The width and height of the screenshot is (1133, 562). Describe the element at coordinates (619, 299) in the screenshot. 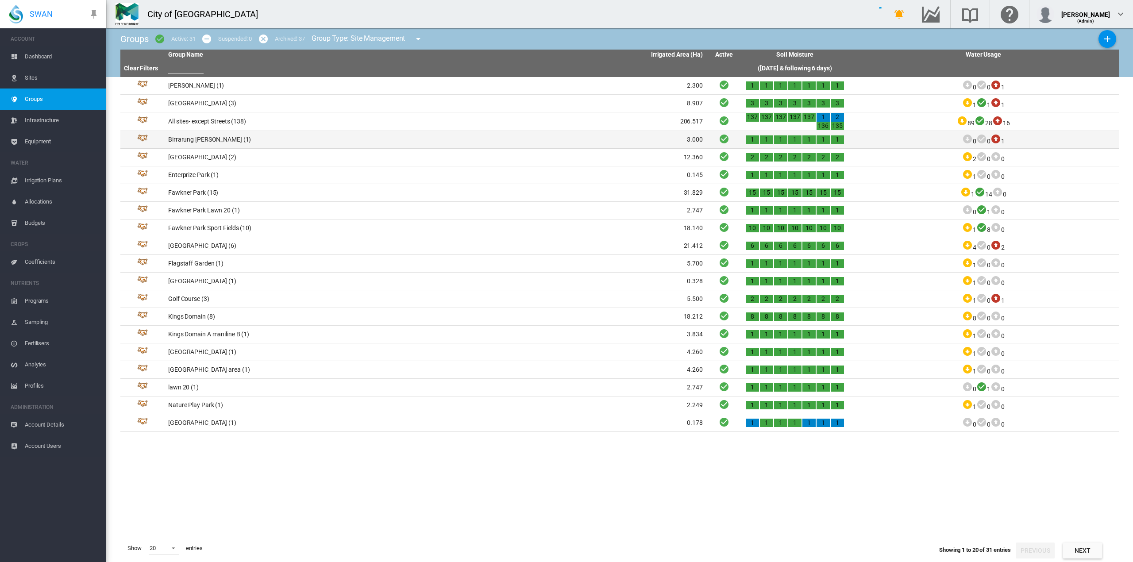

I see `tr: Group Id: 10332 Golf Course (3) 5.500 Active 2 2 2 2 2 2 2 101` at that location.